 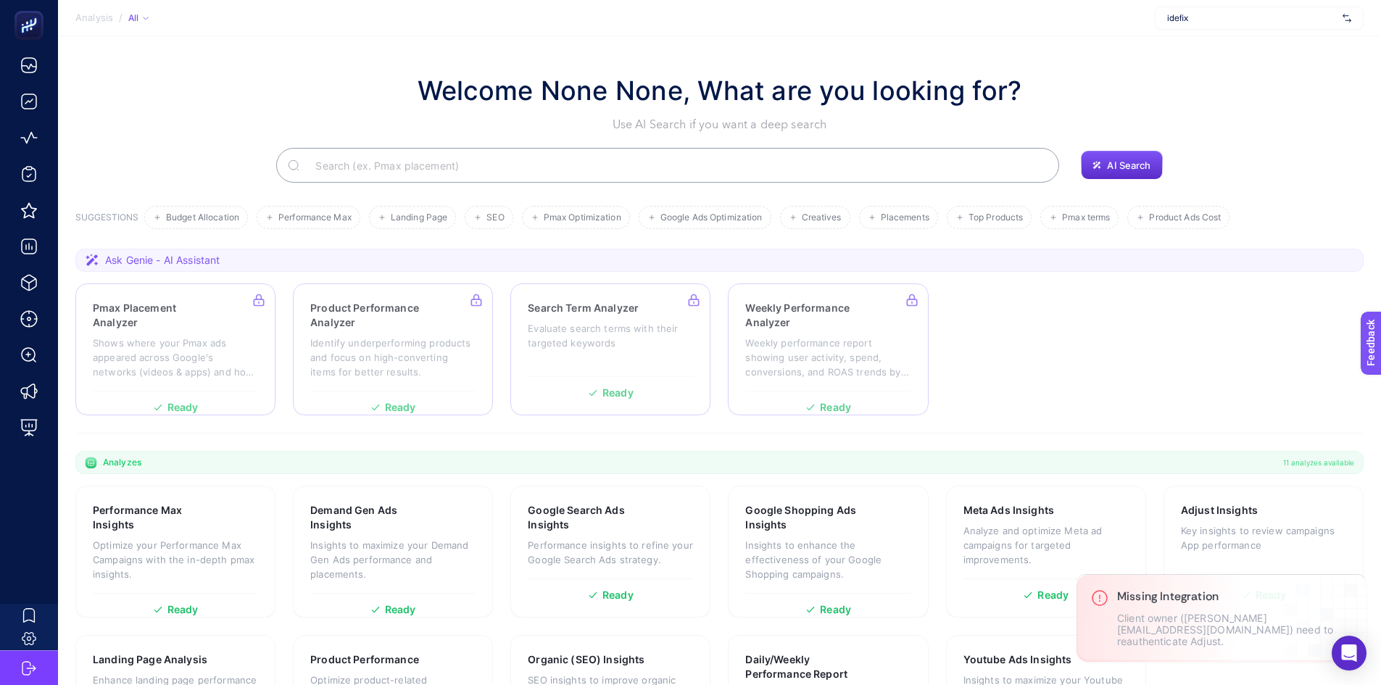 What do you see at coordinates (138, 18) in the screenshot?
I see `div: All` at bounding box center [138, 18].